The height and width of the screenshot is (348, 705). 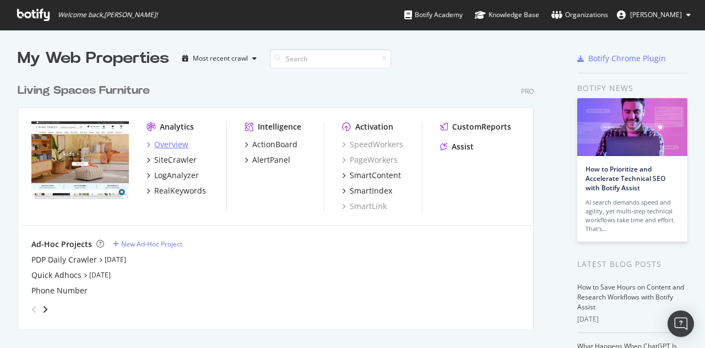 What do you see at coordinates (86, 90) in the screenshot?
I see `a: Living Spaces Furniture` at bounding box center [86, 90].